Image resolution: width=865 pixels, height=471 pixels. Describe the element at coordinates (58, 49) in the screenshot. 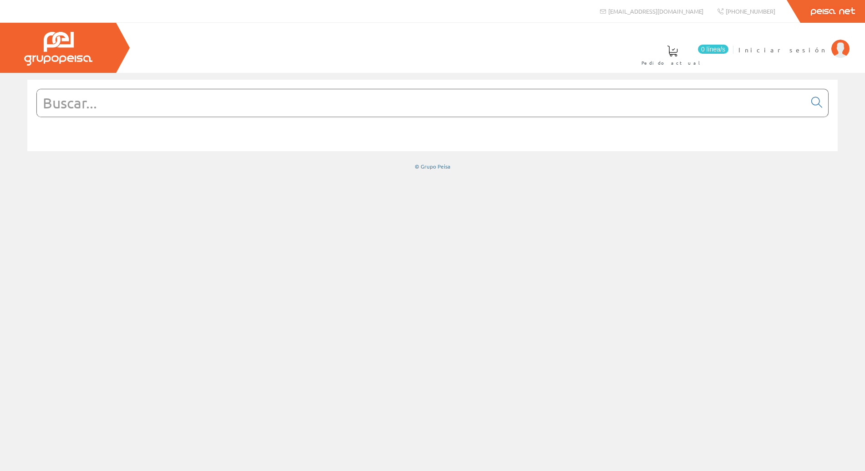

I see `img: Grupo Peisa` at that location.